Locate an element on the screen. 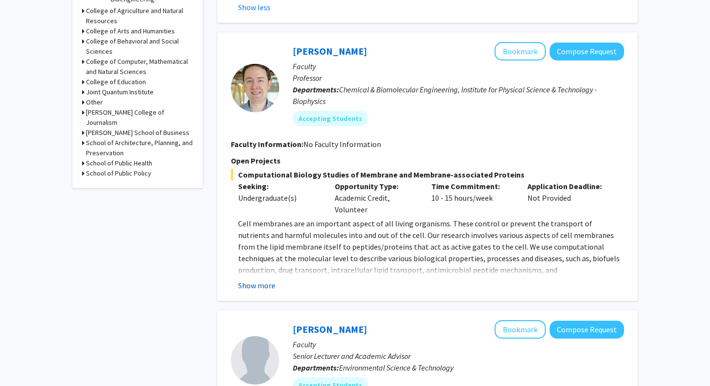 This screenshot has width=710, height=386. h3: College of Education is located at coordinates (116, 82).